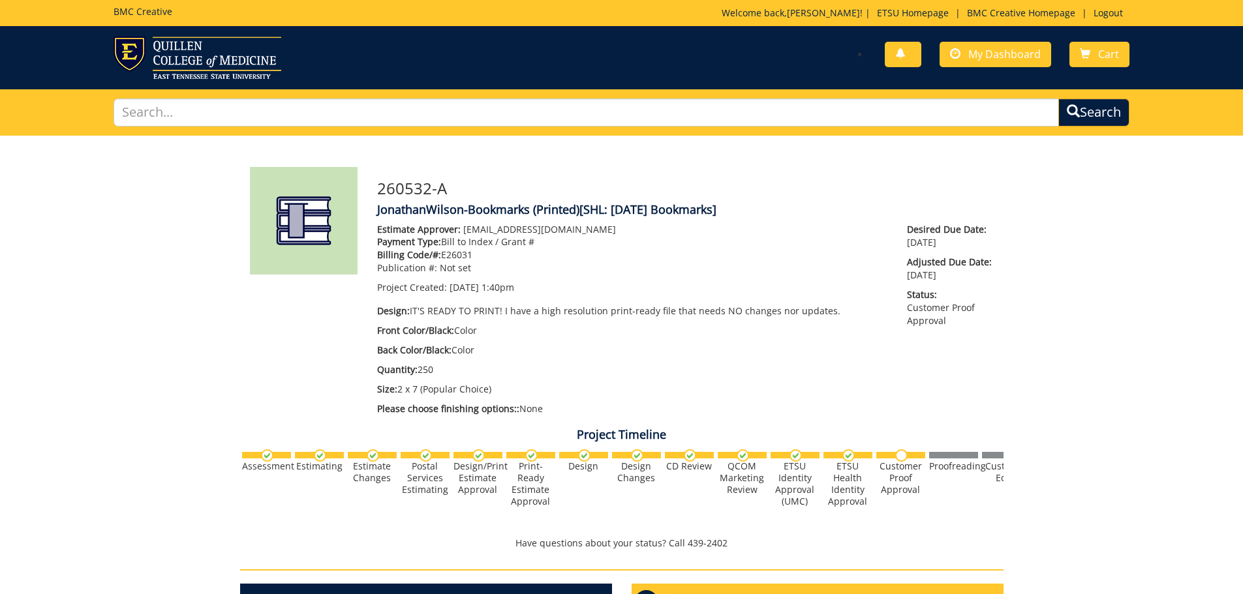  I want to click on div: Proofreading, so click(953, 466).